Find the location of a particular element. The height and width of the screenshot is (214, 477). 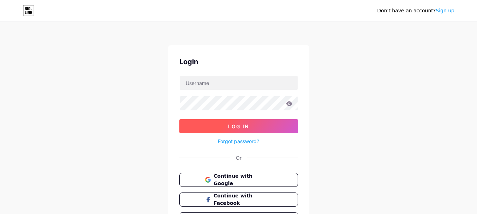

div: Or is located at coordinates (239, 158).